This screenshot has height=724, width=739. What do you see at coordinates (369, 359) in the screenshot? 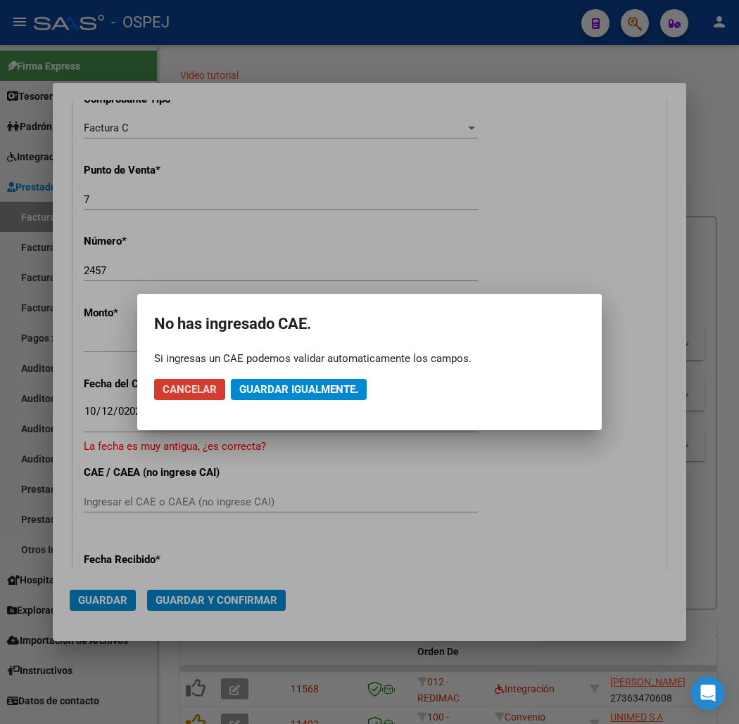
I see `div: Si ingresas un CAE podemos validar automaticamente los campos.` at bounding box center [369, 359].